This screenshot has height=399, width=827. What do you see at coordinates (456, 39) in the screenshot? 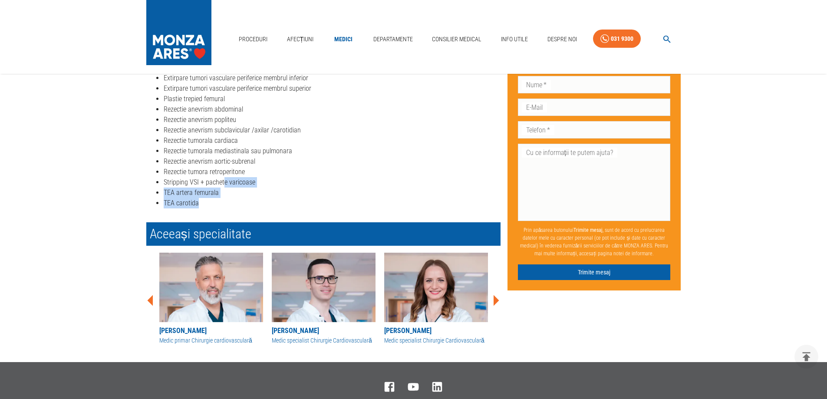
I see `a: Consilier Medical` at bounding box center [456, 39].